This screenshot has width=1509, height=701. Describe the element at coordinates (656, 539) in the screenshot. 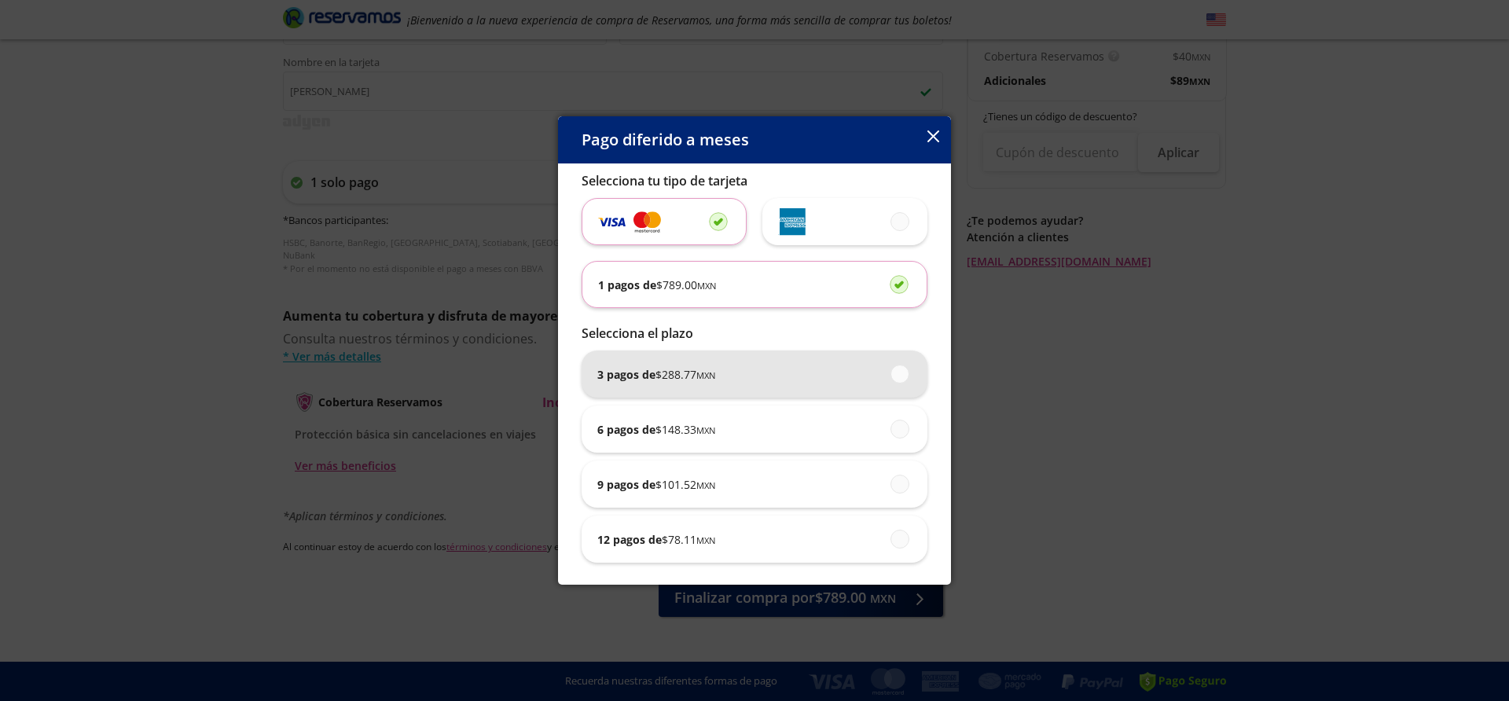

I see `p: 12 pagos de` at that location.